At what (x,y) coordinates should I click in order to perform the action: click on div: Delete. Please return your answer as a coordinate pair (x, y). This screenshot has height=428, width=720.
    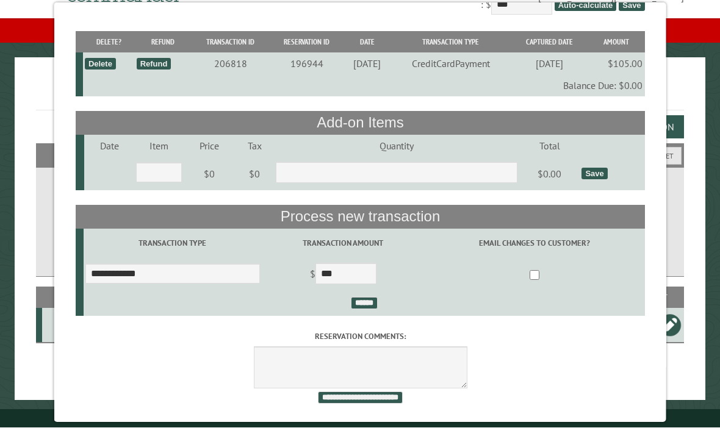
    Looking at the image, I should click on (99, 64).